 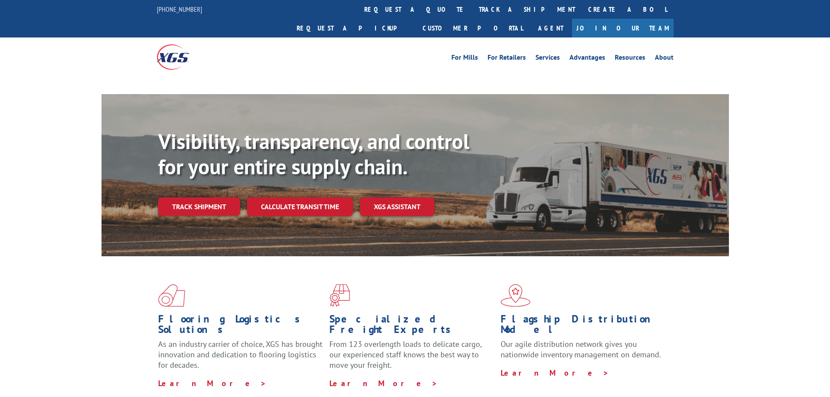 What do you see at coordinates (172, 295) in the screenshot?
I see `img: xgs-icon-total-supply-chain-intelligence-red` at bounding box center [172, 295].